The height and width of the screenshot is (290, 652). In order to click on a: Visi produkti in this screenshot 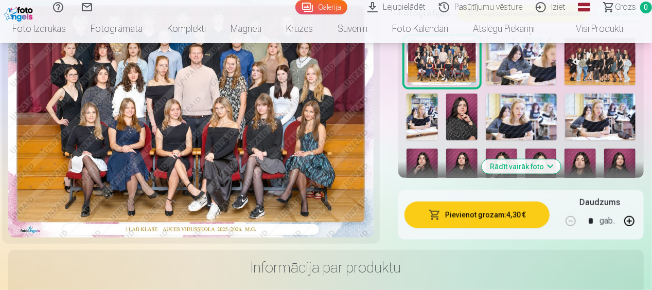, I will do `click(591, 29)`.